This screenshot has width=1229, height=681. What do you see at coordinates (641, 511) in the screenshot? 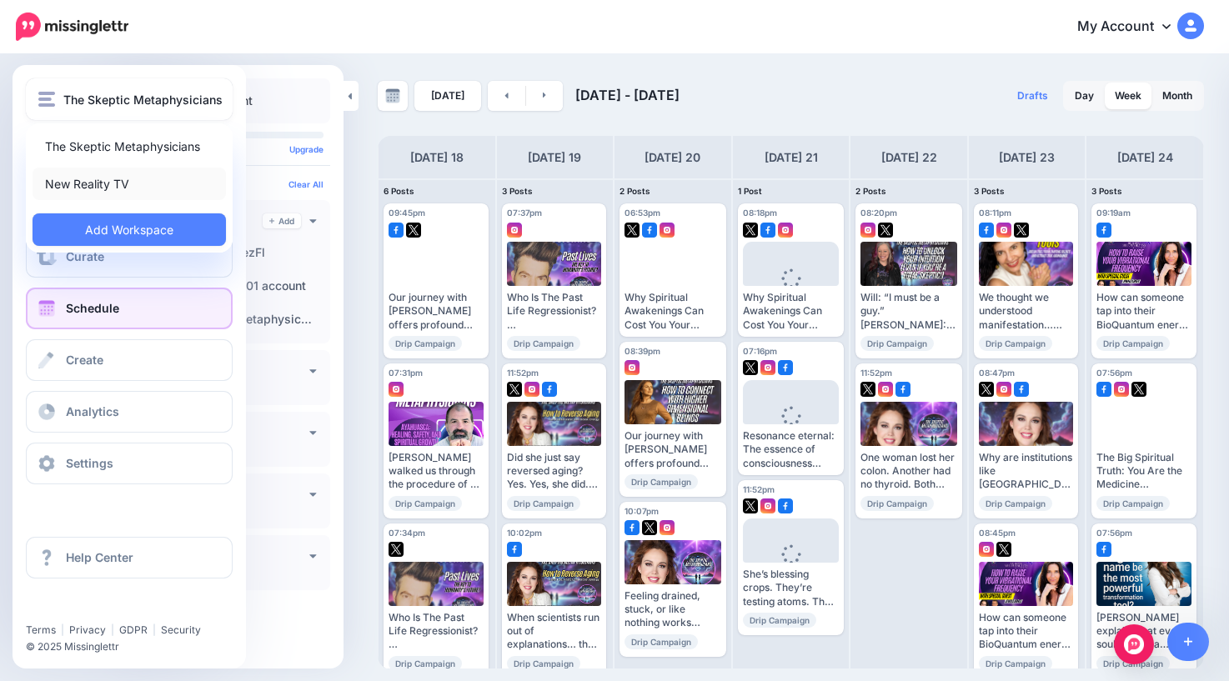
I see `span: 10:07pm` at bounding box center [641, 511].